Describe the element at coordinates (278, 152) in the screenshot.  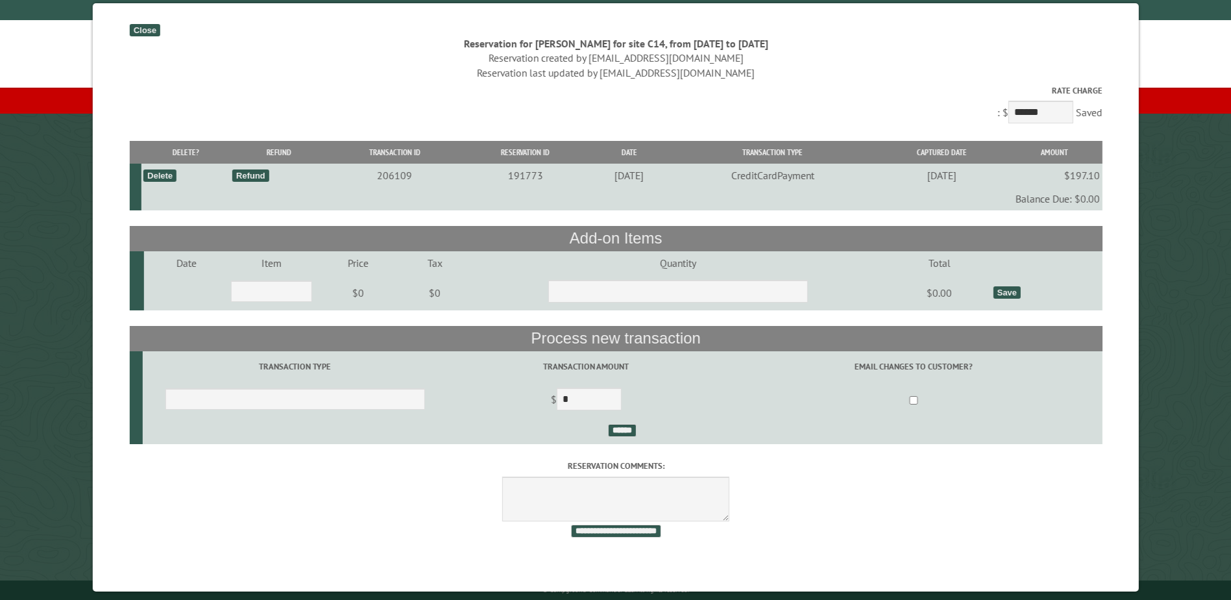
I see `th: Refund` at that location.